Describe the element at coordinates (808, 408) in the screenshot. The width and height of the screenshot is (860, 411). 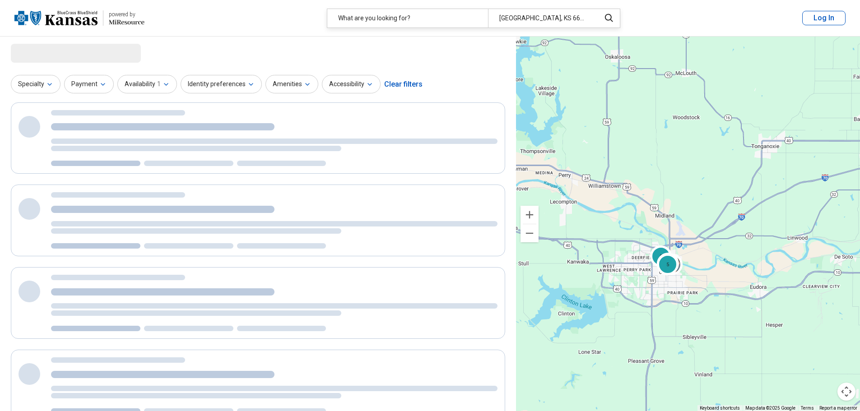
I see `a: Terms` at that location.